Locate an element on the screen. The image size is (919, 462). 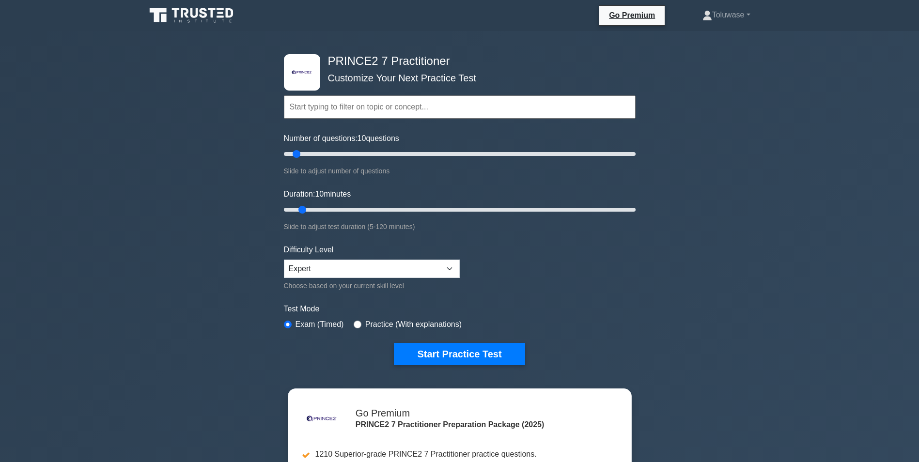
div: Choose based on your current skill level is located at coordinates (371, 286).